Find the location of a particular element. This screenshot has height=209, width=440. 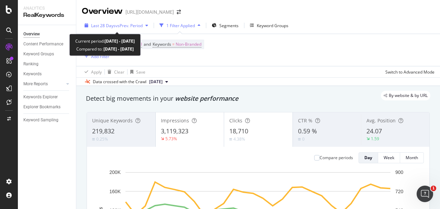

div: 0.25% is located at coordinates (102, 139).